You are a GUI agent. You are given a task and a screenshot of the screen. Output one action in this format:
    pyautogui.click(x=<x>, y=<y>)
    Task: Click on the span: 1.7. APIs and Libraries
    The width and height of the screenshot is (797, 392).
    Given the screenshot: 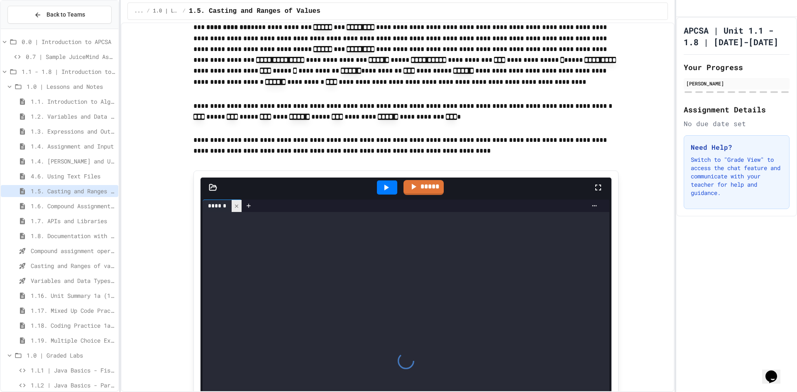 What is the action you would take?
    pyautogui.click(x=73, y=221)
    